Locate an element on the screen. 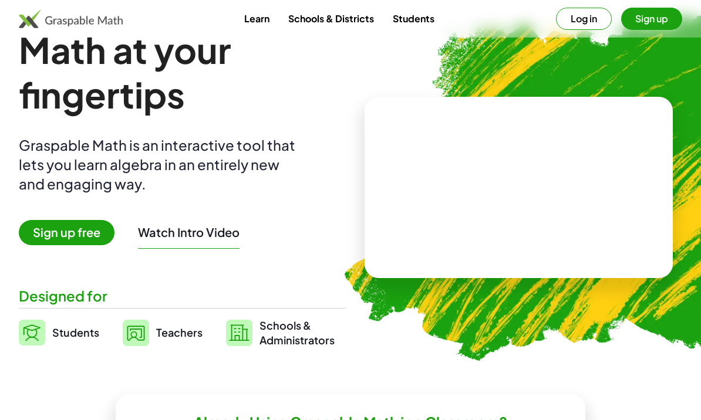 The height and width of the screenshot is (420, 701). a: Teachers is located at coordinates (163, 333).